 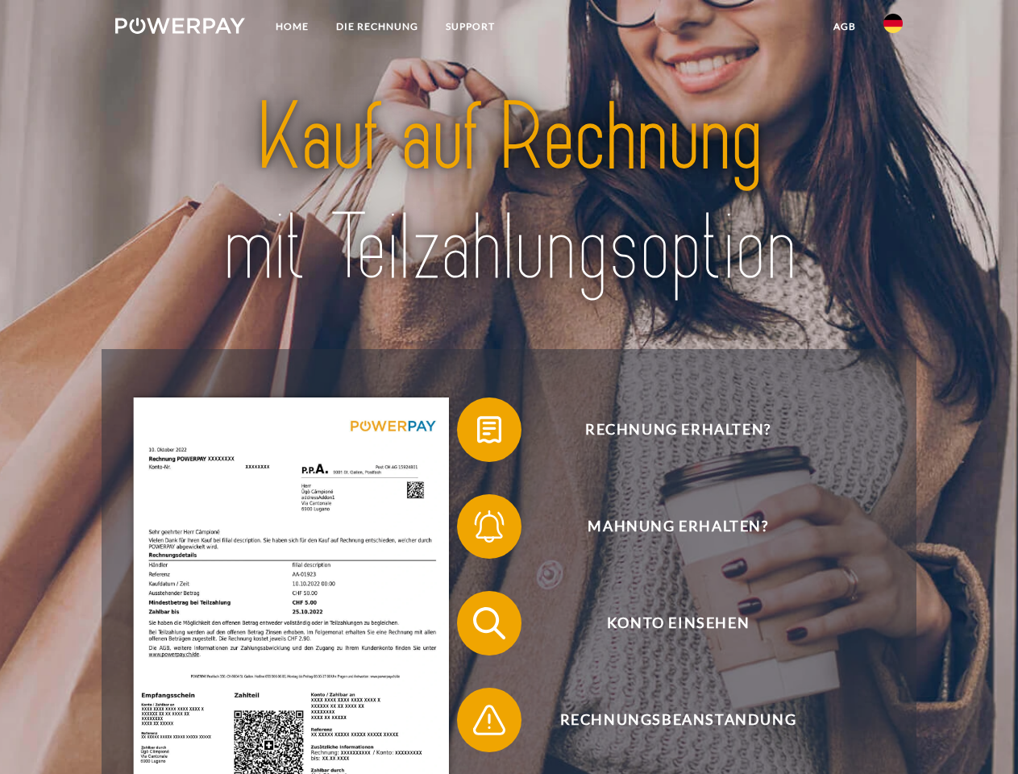 What do you see at coordinates (489, 720) in the screenshot?
I see `img: qb_warning.svg` at bounding box center [489, 720].